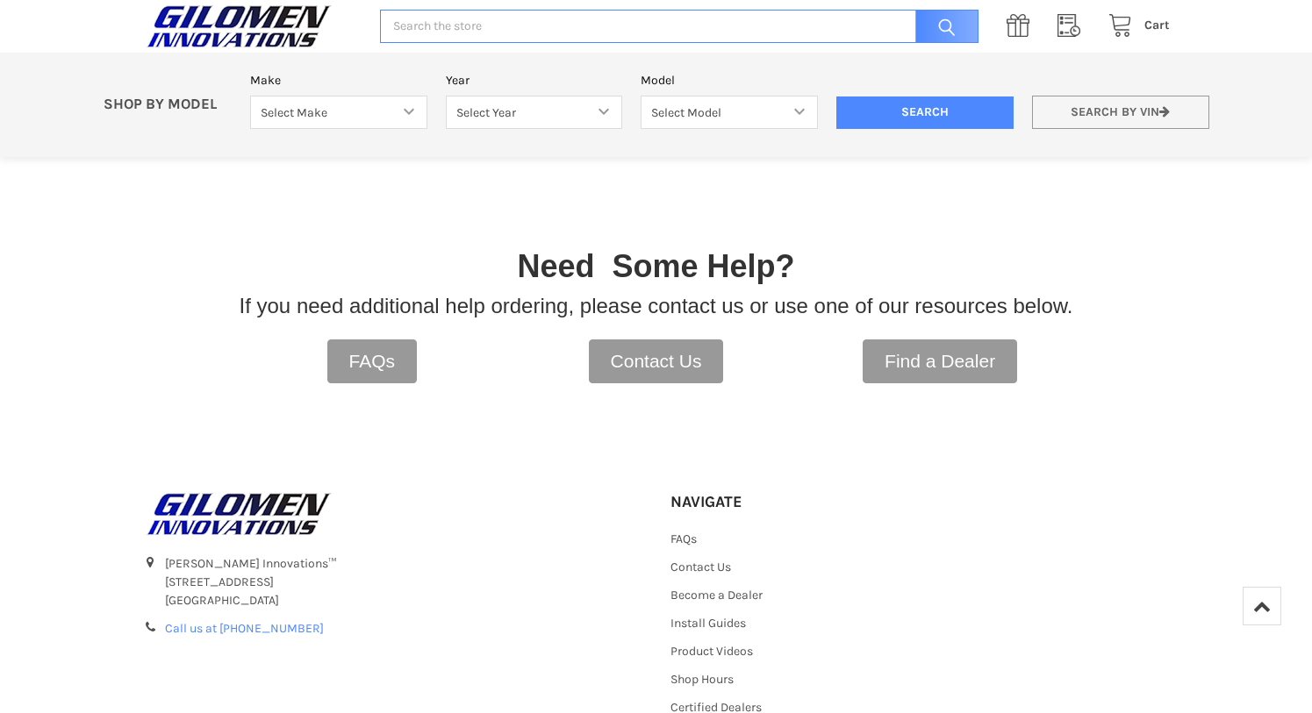  I want to click on a: Top of Page, so click(1262, 606).